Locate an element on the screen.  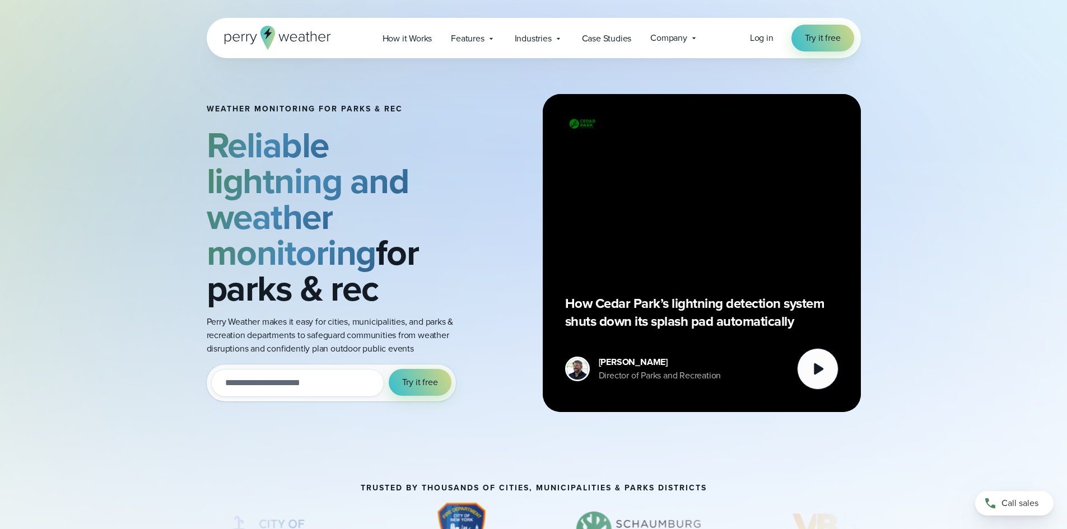
p: How Cedar Park’s lightning detection system shuts down its splash pad automatically is located at coordinates (702, 313).